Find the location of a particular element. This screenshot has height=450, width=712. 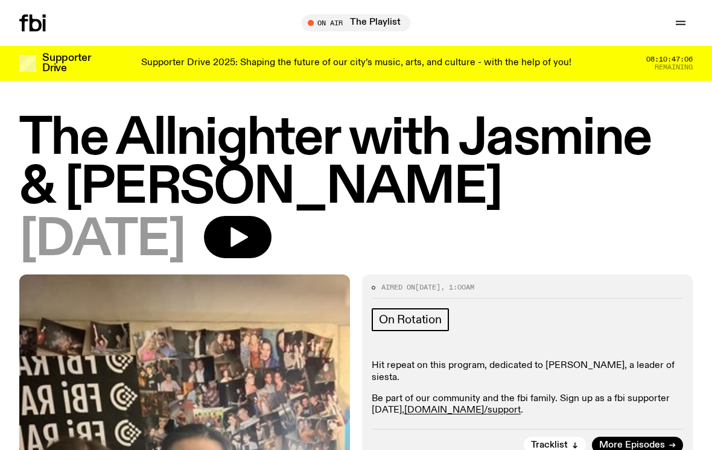

span: Remaining is located at coordinates (673, 67).